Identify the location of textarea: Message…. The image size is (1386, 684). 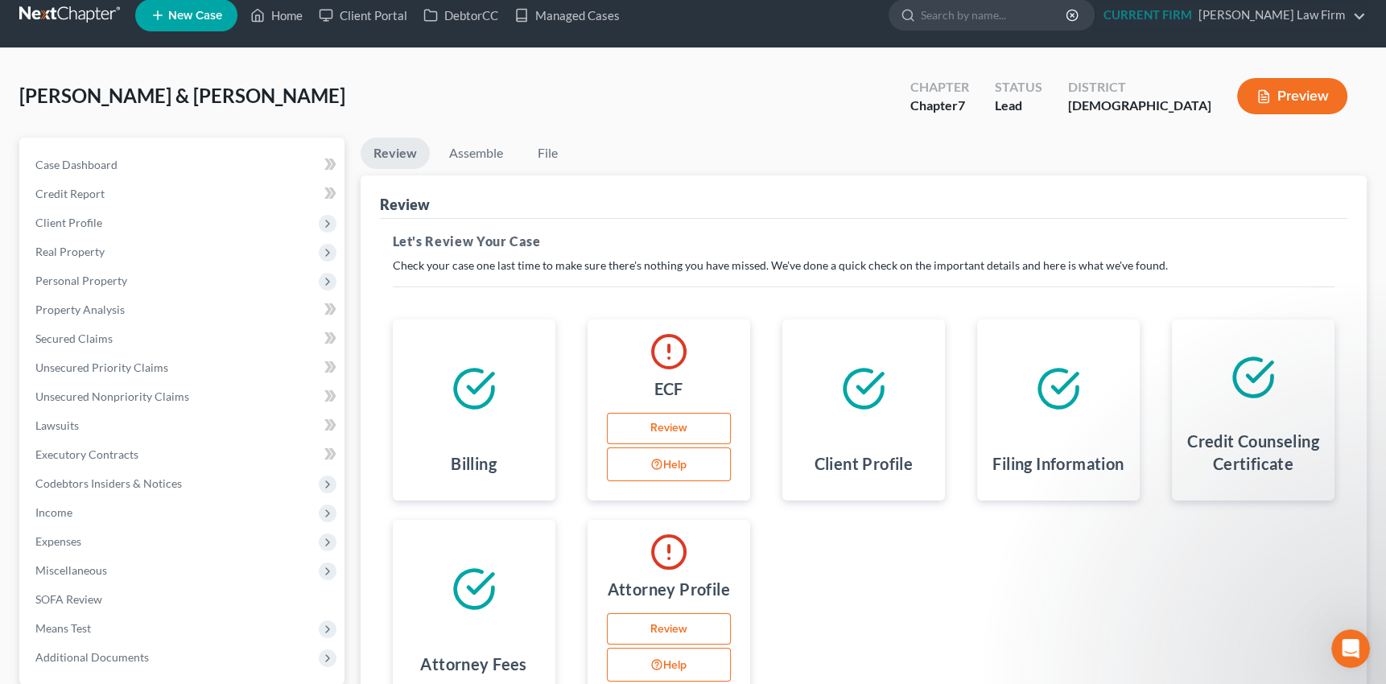
(161, 507).